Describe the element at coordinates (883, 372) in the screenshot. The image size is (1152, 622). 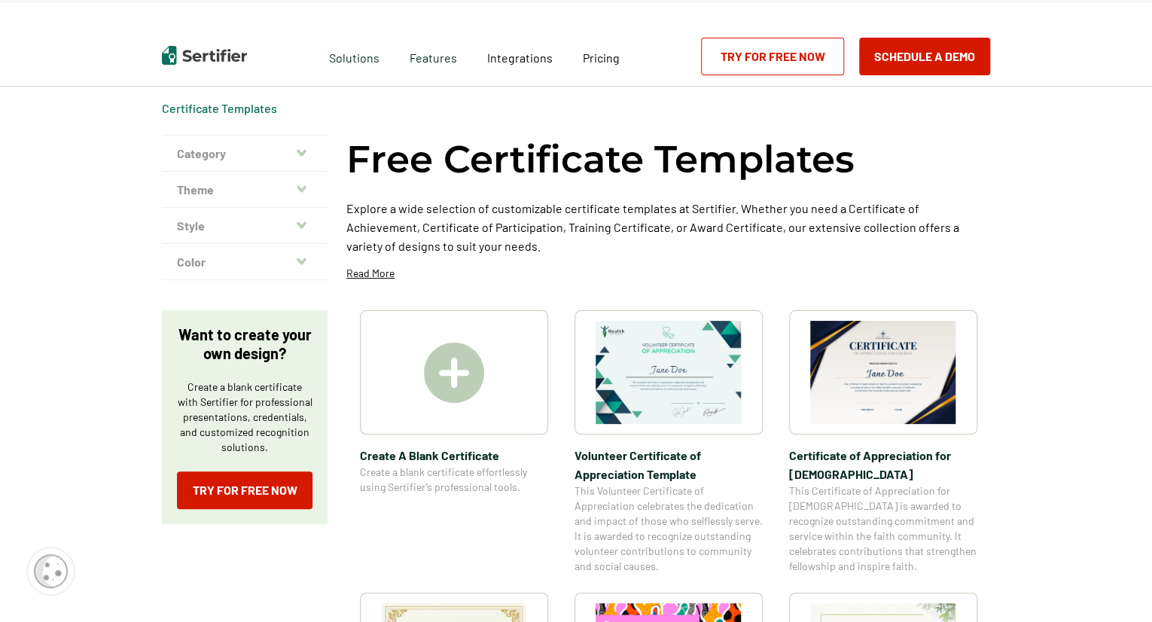
I see `img: Certificate of Appreciation for Church​` at that location.